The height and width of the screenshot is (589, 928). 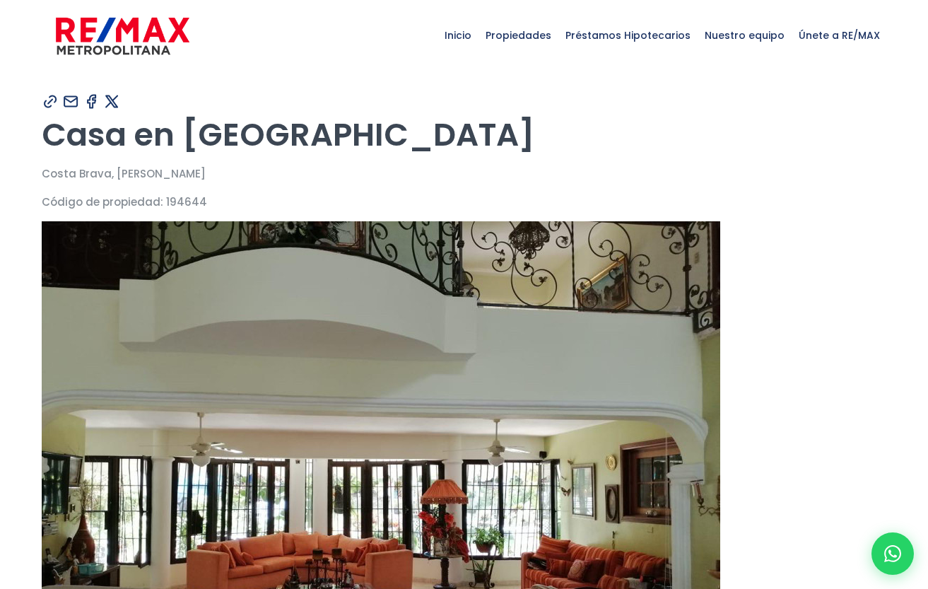 What do you see at coordinates (518, 35) in the screenshot?
I see `span: Propiedades` at bounding box center [518, 35].